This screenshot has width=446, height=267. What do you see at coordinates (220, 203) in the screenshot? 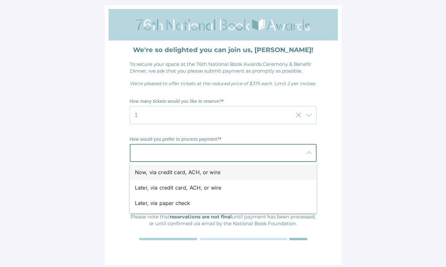
I see `div: Later, via paper check` at bounding box center [220, 203].